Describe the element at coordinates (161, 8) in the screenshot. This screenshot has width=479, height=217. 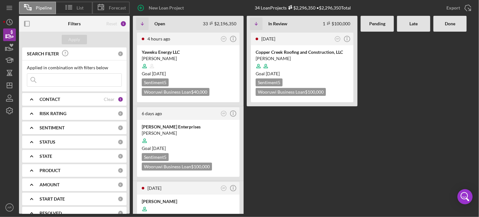
I see `button: New Loan Project` at that location.